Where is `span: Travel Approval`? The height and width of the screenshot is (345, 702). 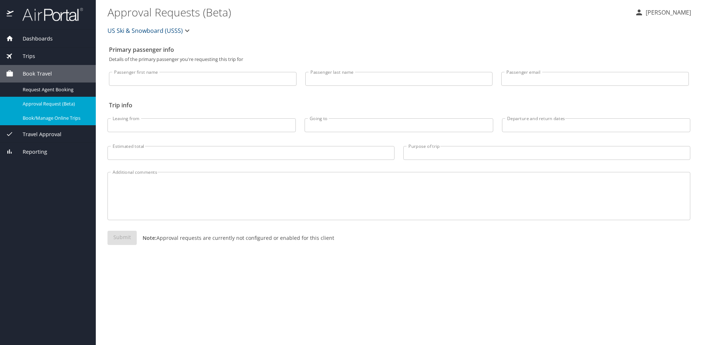
span: Travel Approval is located at coordinates (37, 134).